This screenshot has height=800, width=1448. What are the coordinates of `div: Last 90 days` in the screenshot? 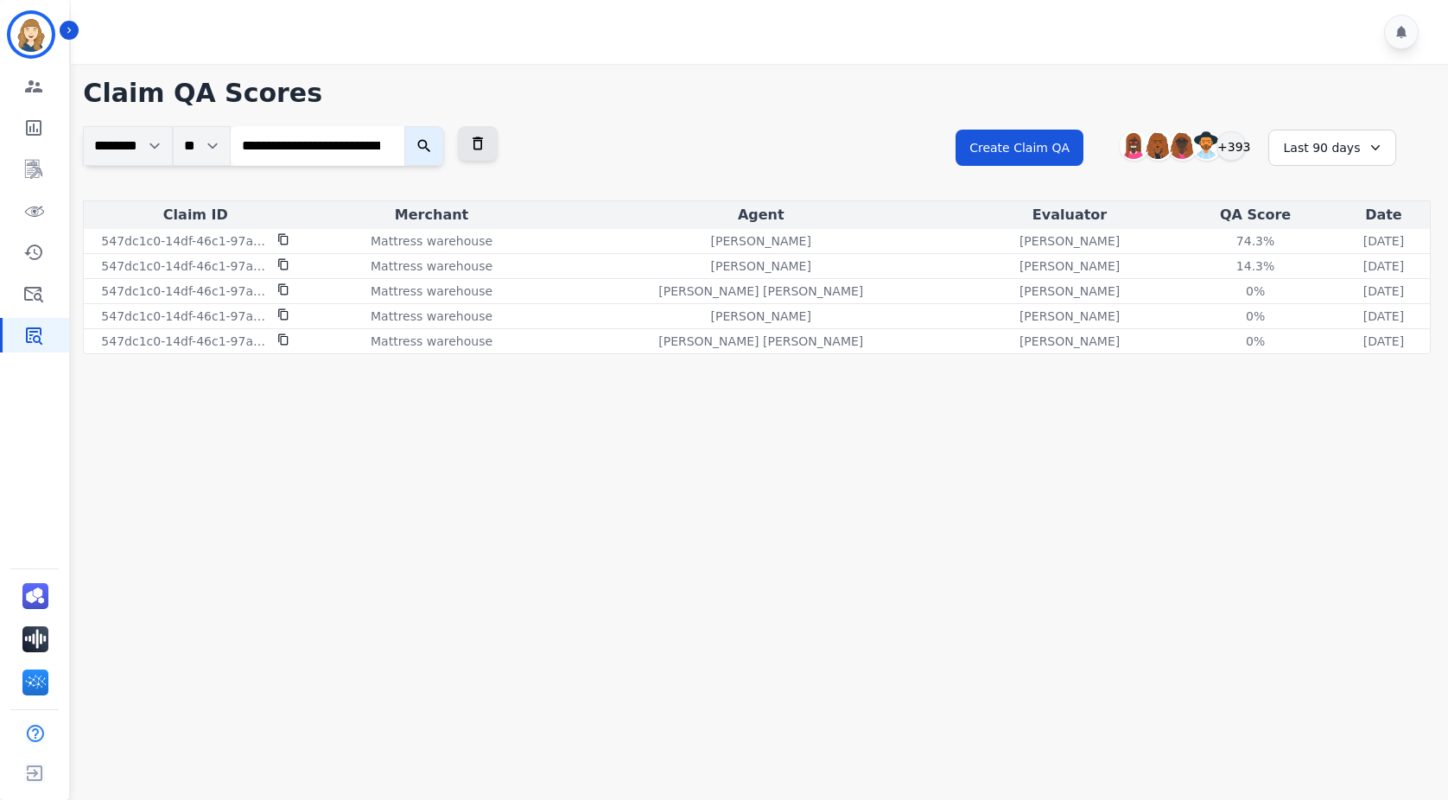 It's located at (1332, 148).